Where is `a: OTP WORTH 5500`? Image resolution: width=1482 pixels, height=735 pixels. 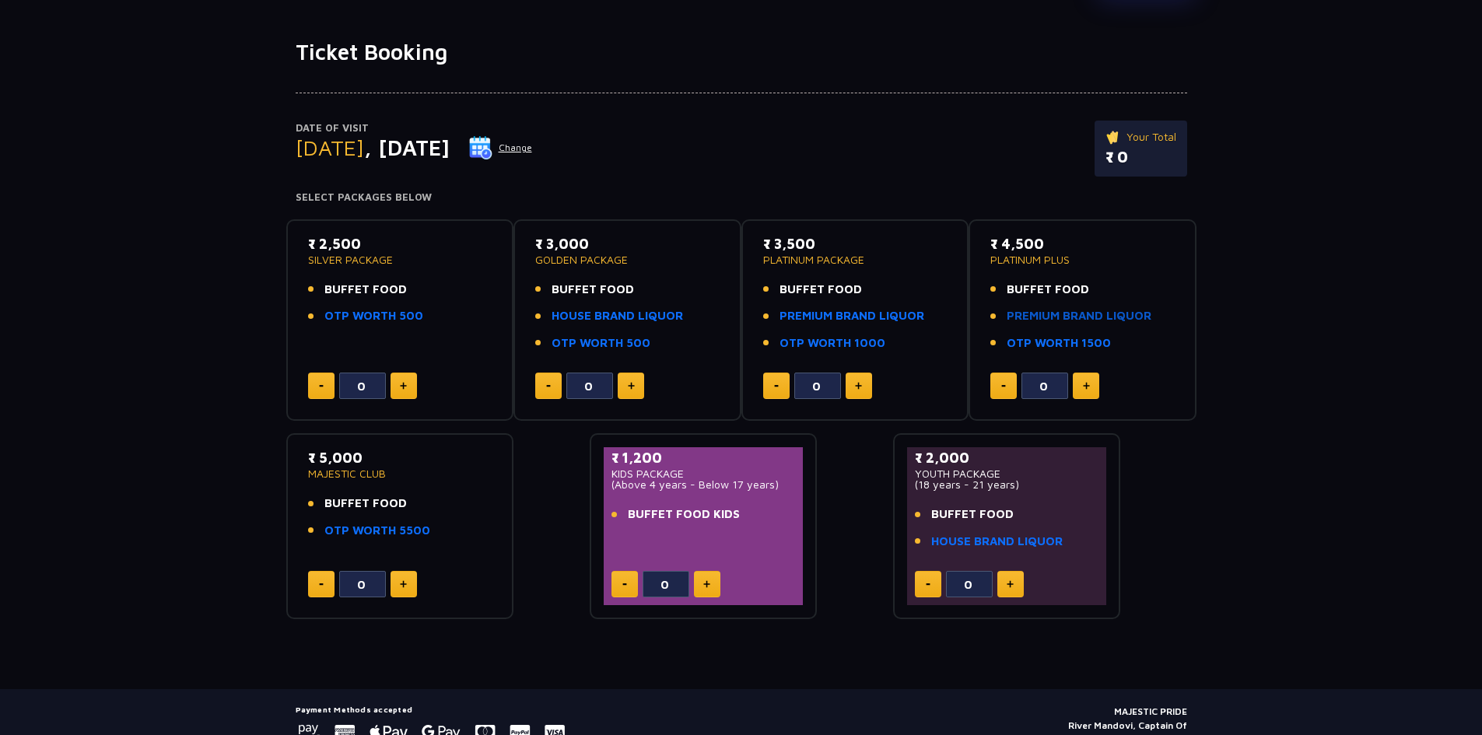
a: OTP WORTH 5500 is located at coordinates (377, 530).